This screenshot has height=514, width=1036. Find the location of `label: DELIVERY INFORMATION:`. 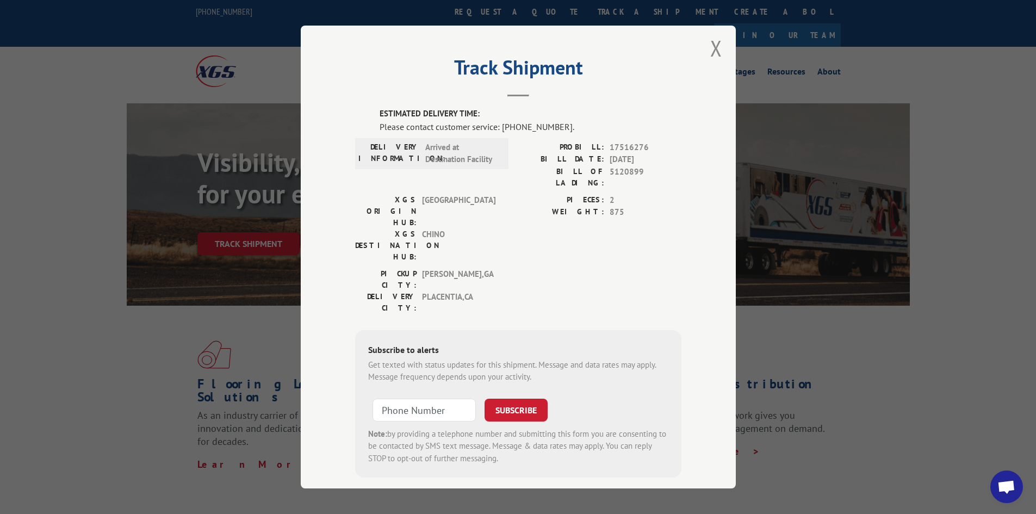

label: DELIVERY INFORMATION: is located at coordinates (389, 153).